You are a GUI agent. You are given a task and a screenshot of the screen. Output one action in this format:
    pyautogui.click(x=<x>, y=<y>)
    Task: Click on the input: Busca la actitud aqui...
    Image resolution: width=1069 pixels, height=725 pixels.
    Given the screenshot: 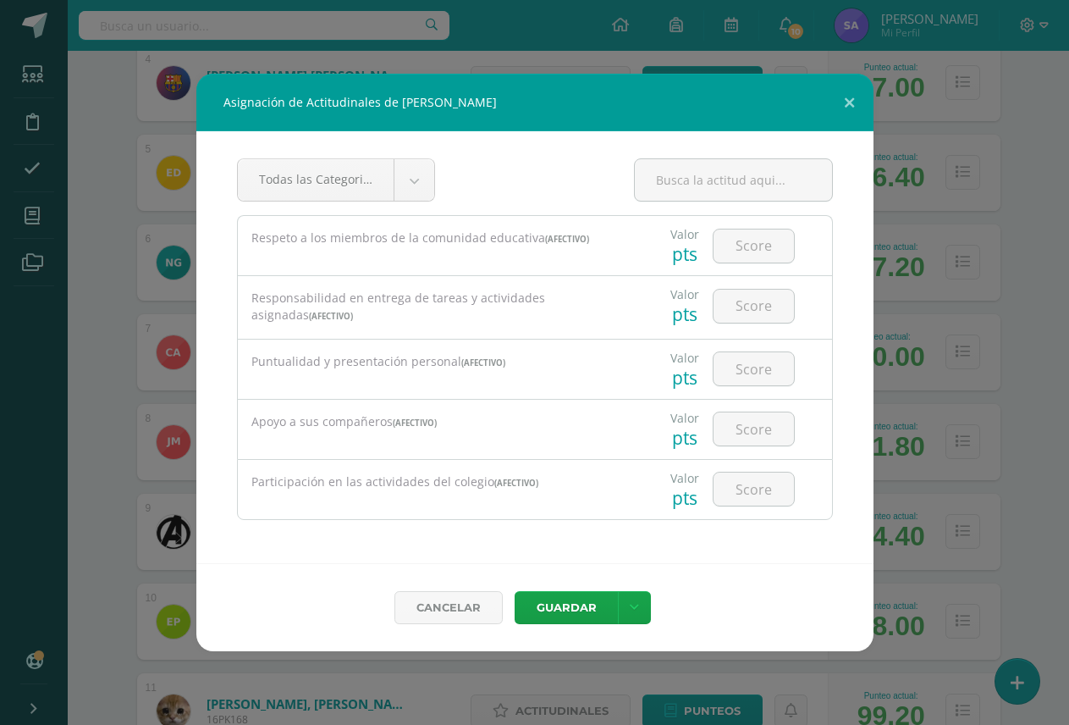 What is the action you would take?
    pyautogui.click(x=733, y=179)
    